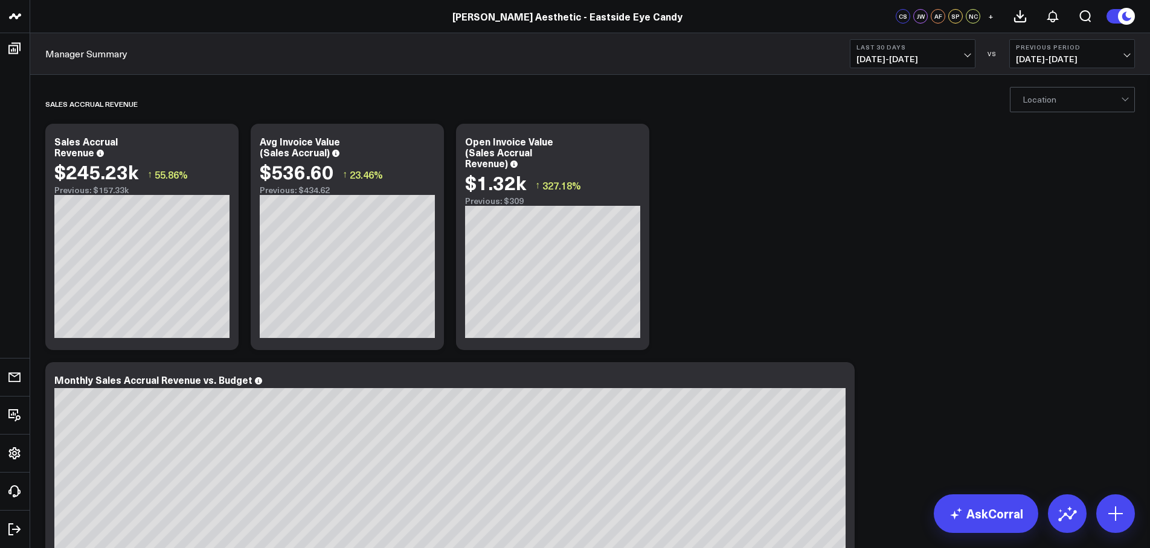  What do you see at coordinates (366, 175) in the screenshot?
I see `span: 23.46%` at bounding box center [366, 175].